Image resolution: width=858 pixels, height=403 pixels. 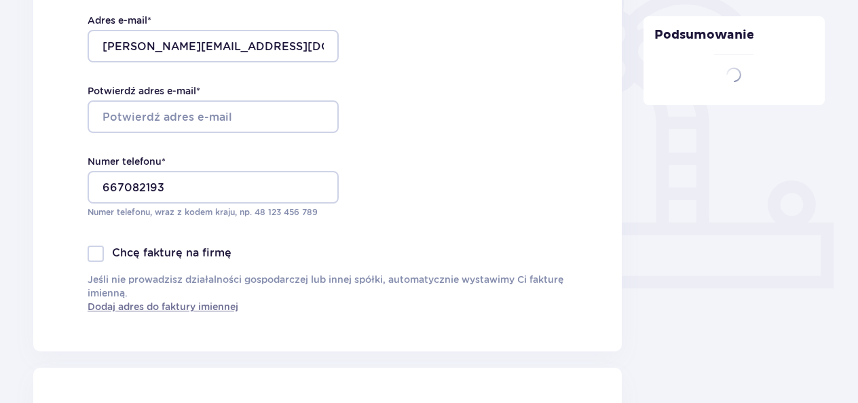 What do you see at coordinates (213, 187) in the screenshot?
I see `input: Numer telefonu` at bounding box center [213, 187].